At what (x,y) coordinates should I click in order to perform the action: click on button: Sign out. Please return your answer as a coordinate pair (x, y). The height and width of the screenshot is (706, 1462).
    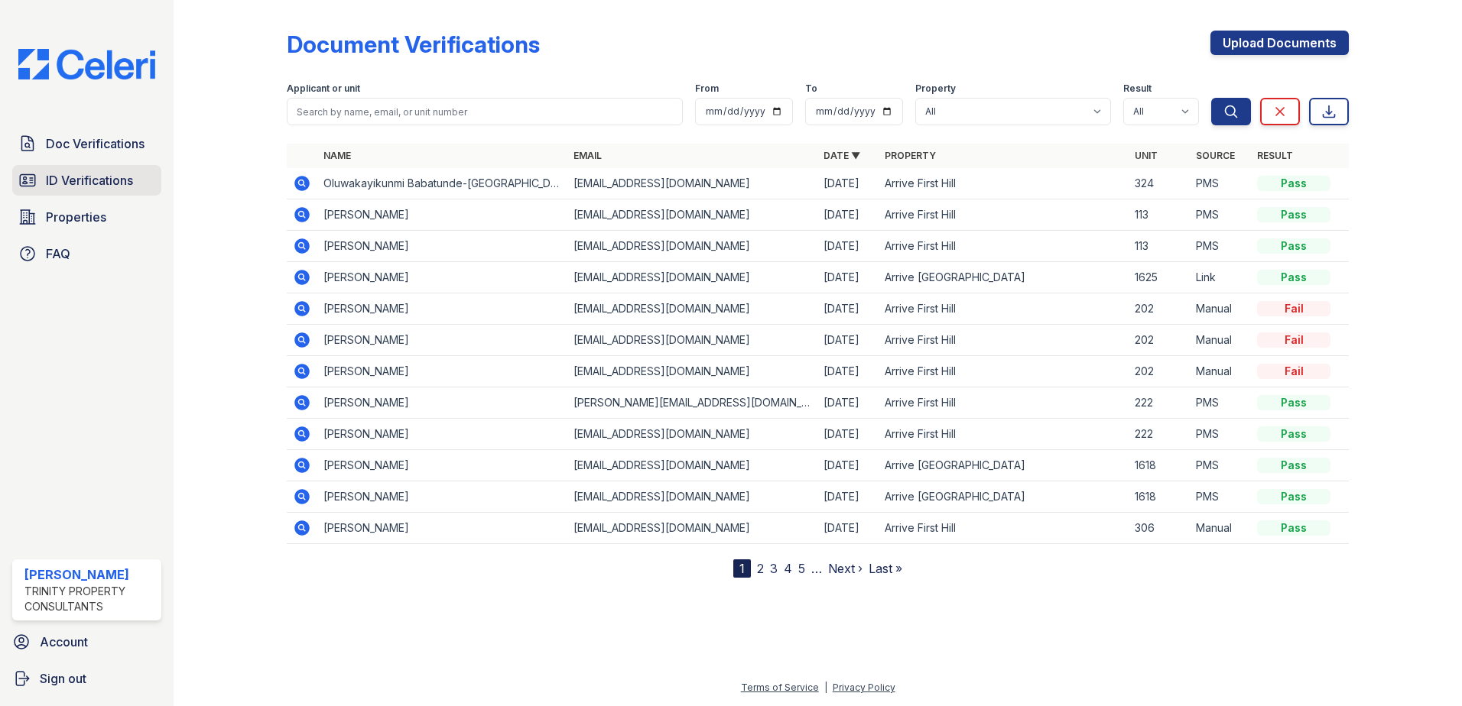
    Looking at the image, I should click on (86, 679).